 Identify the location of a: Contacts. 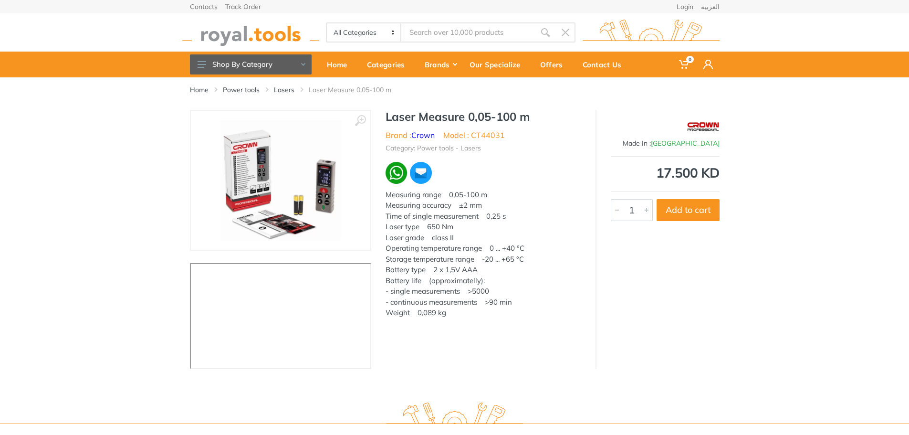
(204, 7).